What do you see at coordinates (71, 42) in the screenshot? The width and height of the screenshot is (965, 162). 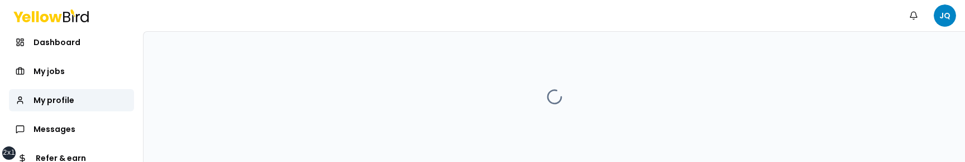 I see `a: Dashboard` at bounding box center [71, 42].